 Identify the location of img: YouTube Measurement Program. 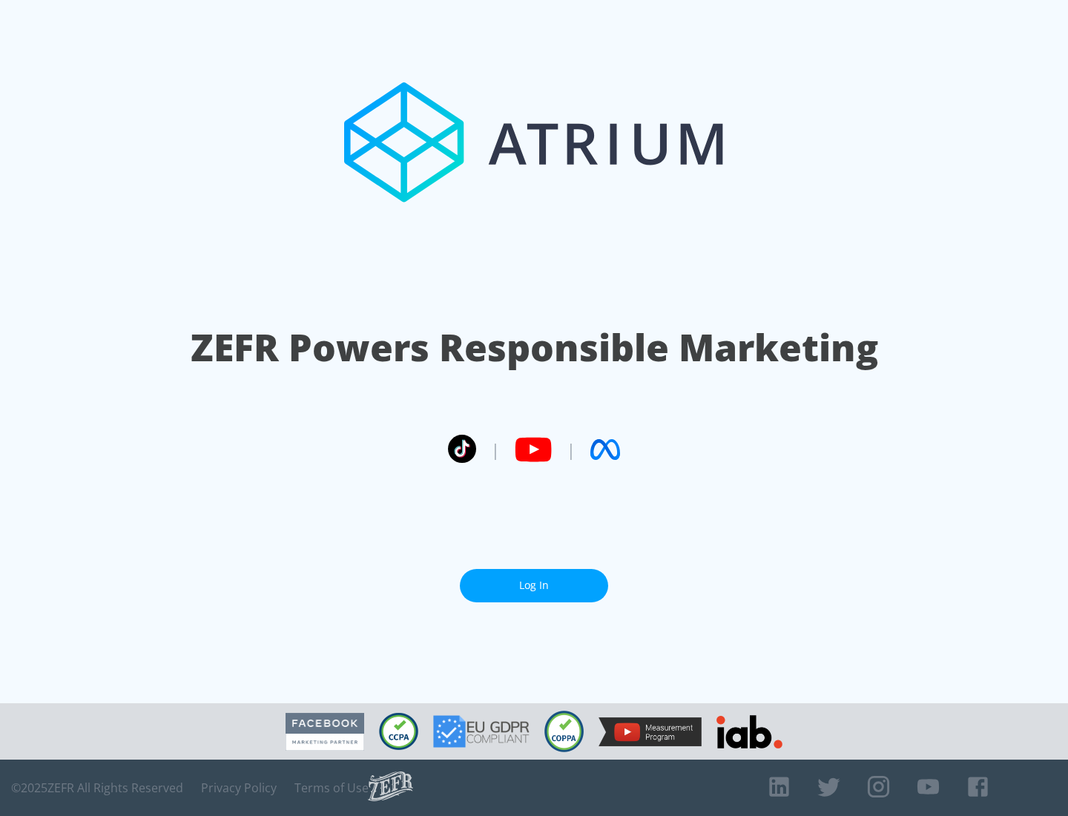
(650, 731).